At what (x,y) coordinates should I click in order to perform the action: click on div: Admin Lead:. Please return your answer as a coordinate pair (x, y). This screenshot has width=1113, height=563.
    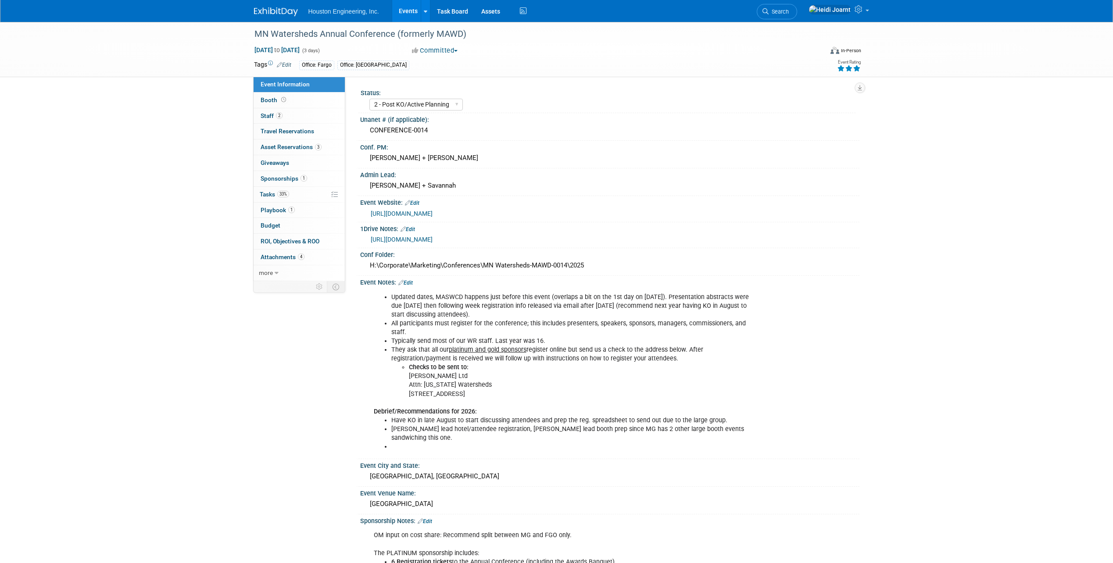
    Looking at the image, I should click on (610, 174).